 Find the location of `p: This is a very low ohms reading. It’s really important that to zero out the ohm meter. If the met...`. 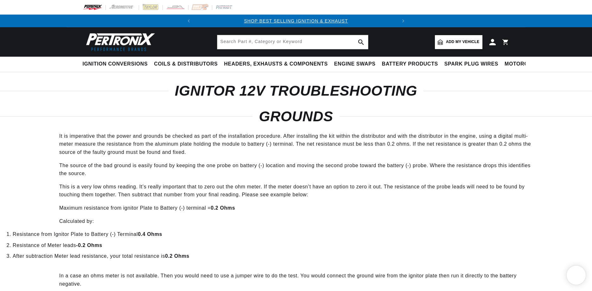

p: This is a very low ohms reading. It’s really important that to zero out the ohm meter. If the met... is located at coordinates (296, 191).